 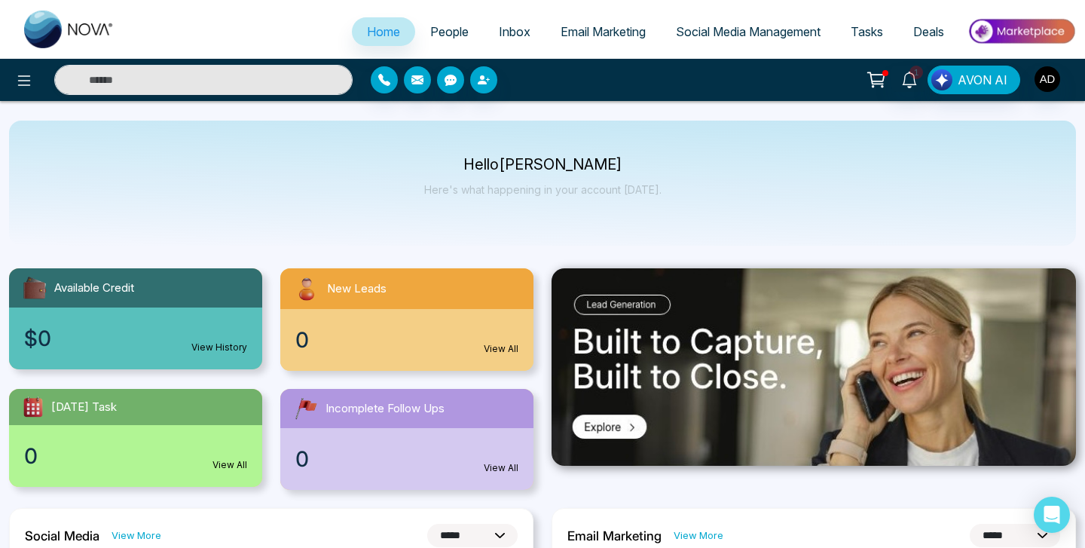 What do you see at coordinates (603, 32) in the screenshot?
I see `span: Email Marketing` at bounding box center [603, 32].